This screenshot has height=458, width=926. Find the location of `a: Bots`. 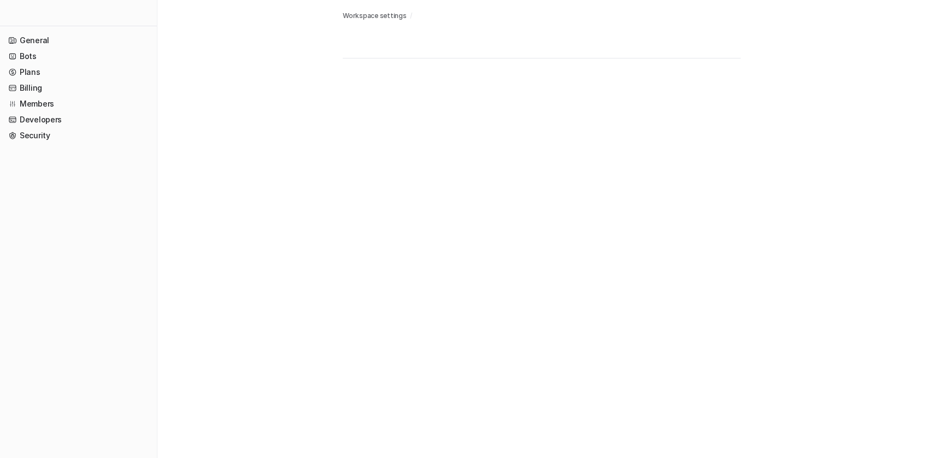

a: Bots is located at coordinates (78, 56).